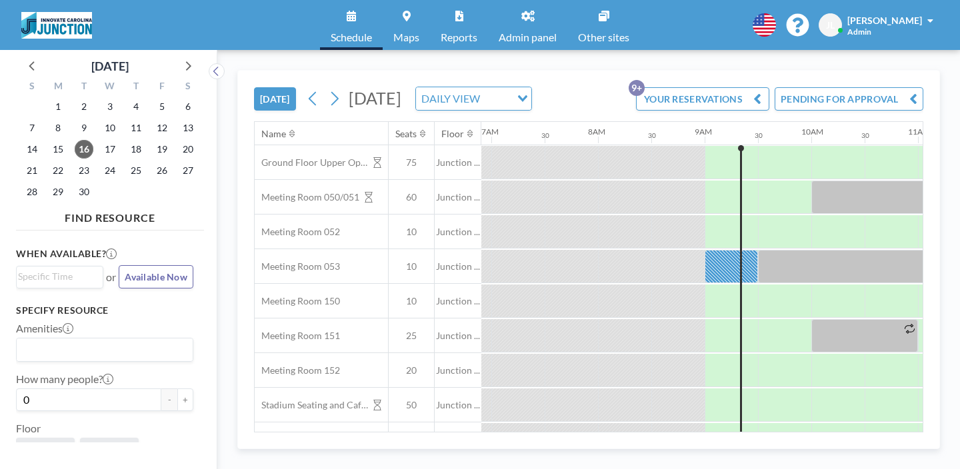  Describe the element at coordinates (188, 171) in the screenshot. I see `span: Saturday, September 27, 2025` at that location.